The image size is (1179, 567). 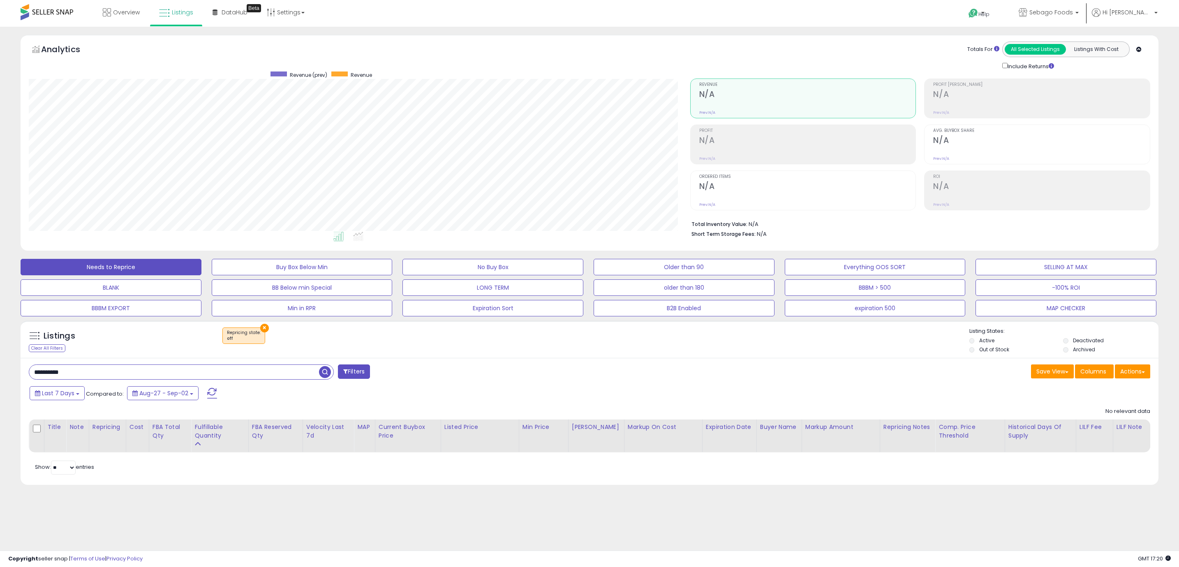 What do you see at coordinates (126, 12) in the screenshot?
I see `span: Overview` at bounding box center [126, 12].